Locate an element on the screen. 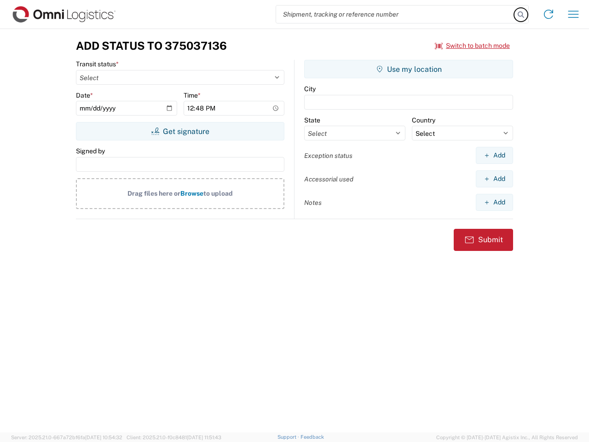  a: Feedback is located at coordinates (312, 437).